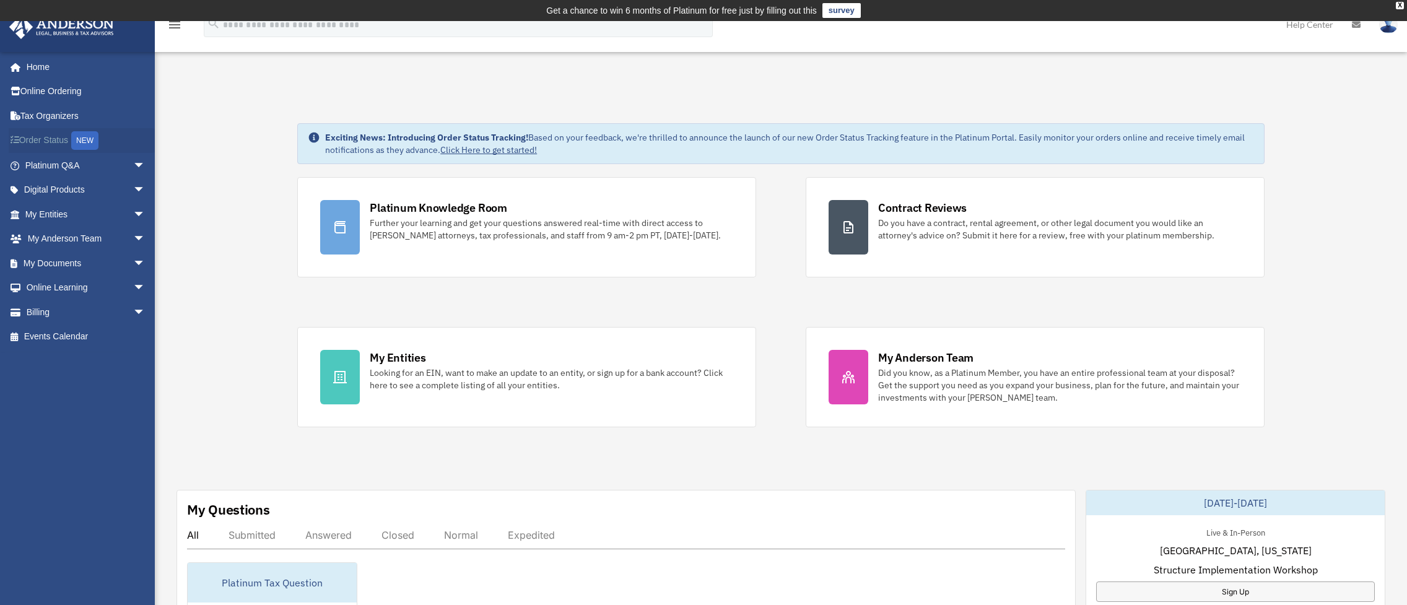  What do you see at coordinates (841, 11) in the screenshot?
I see `a: survey` at bounding box center [841, 11].